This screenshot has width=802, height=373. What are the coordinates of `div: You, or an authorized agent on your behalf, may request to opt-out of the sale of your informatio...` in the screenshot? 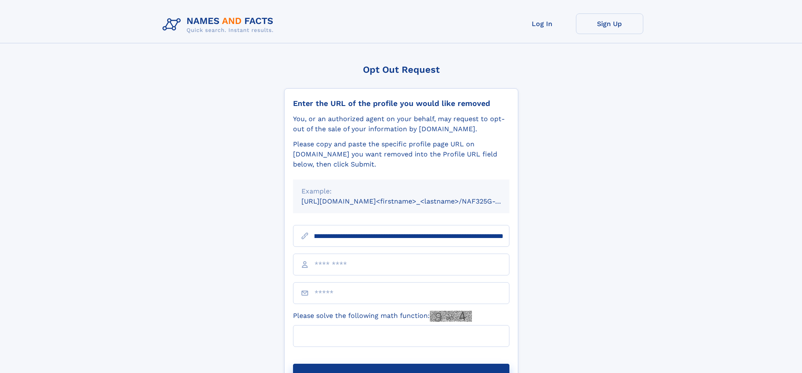 It's located at (401, 124).